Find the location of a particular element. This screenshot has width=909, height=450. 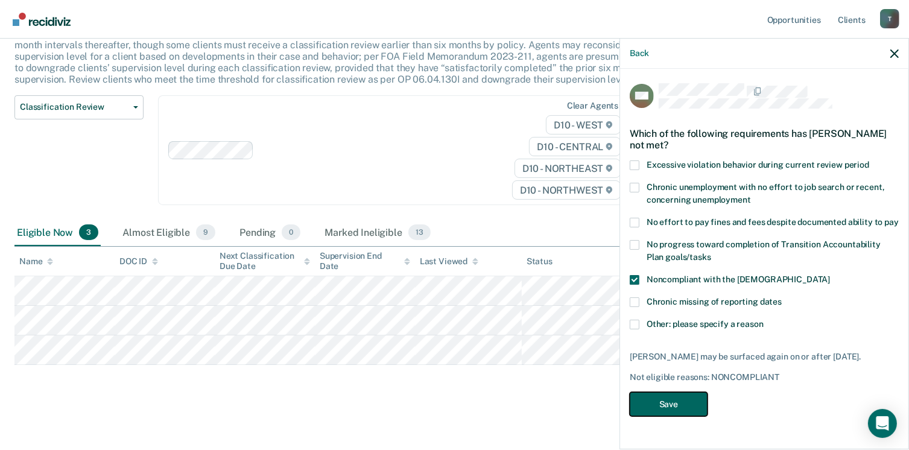

span: Other: please specify a reason is located at coordinates (705, 324).